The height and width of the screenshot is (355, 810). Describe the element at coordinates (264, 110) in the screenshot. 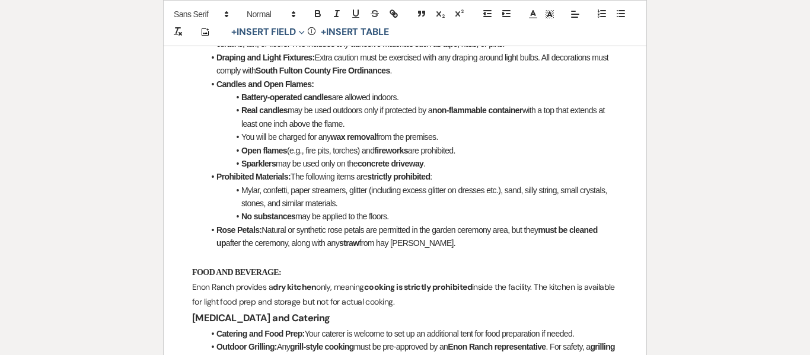

I see `strong: Real candles` at that location.